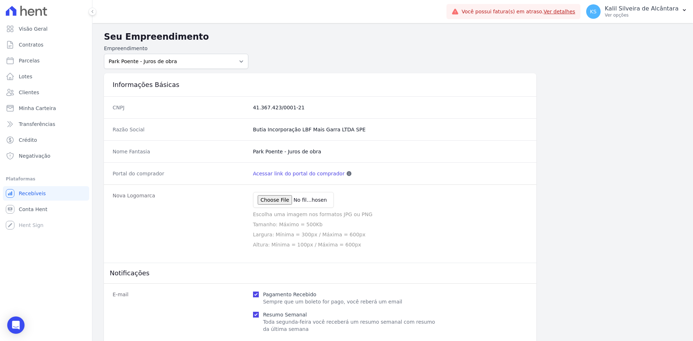  I want to click on span: Visão Geral, so click(33, 29).